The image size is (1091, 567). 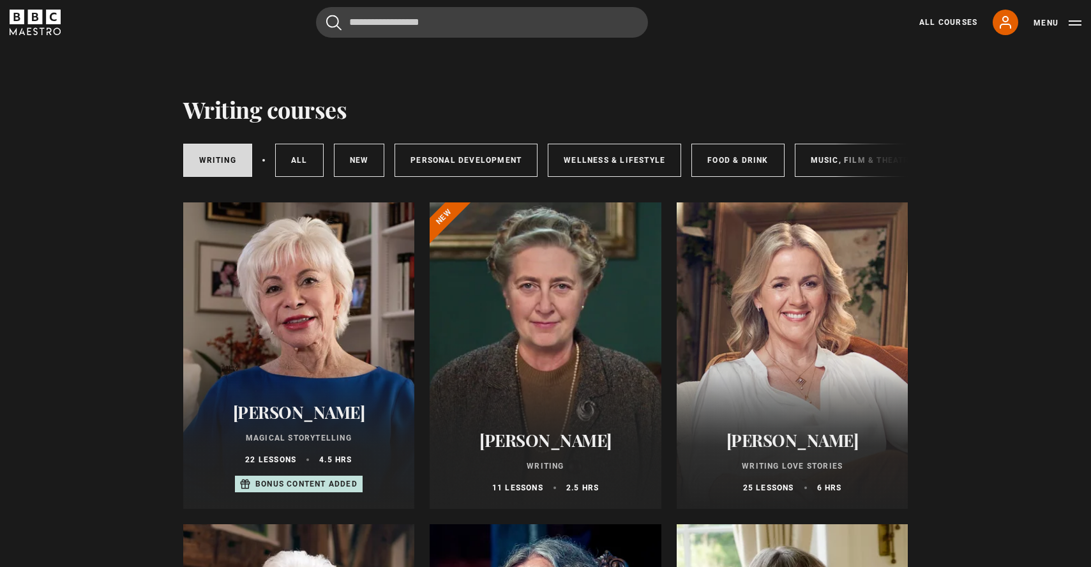 What do you see at coordinates (265, 109) in the screenshot?
I see `h1: Writing courses` at bounding box center [265, 109].